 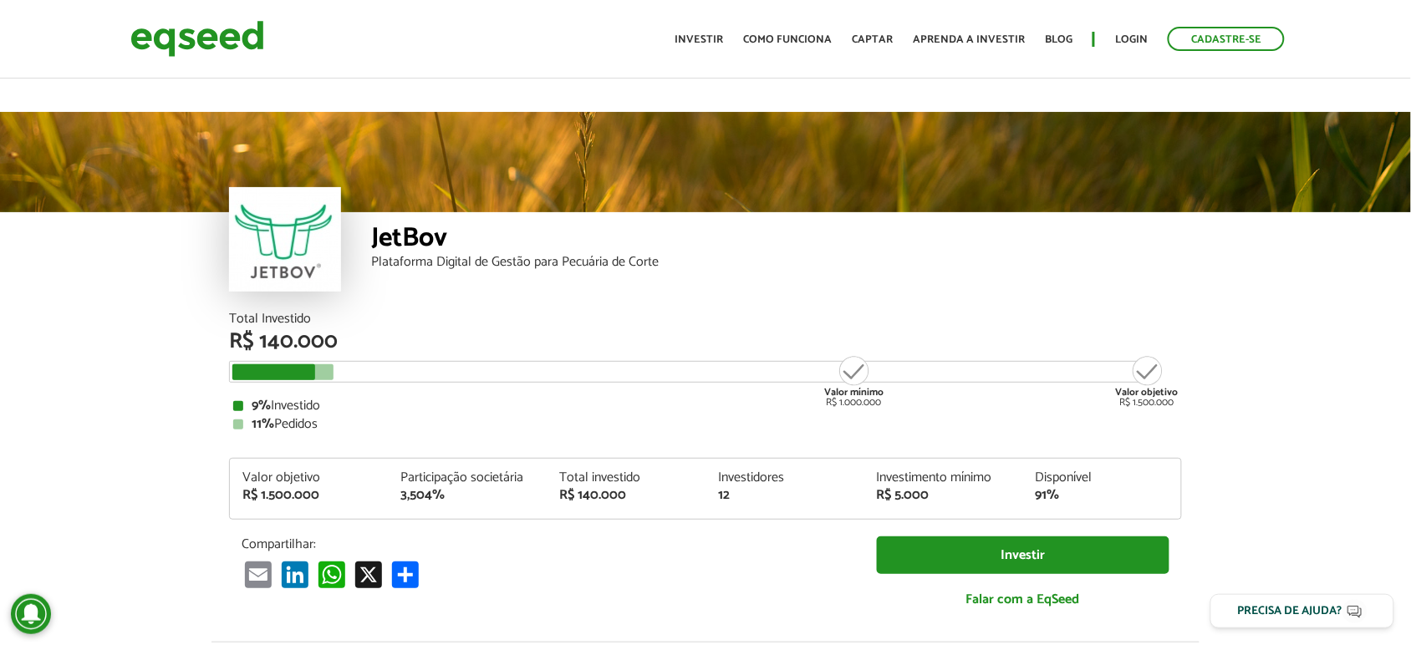 I want to click on a: Login, so click(x=1131, y=39).